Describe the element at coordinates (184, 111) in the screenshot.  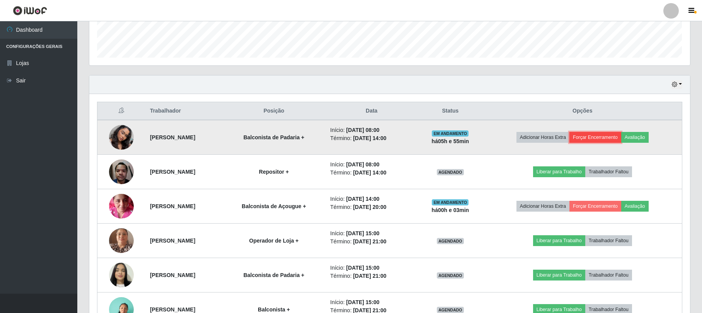
I see `th: Trabalhador` at that location.